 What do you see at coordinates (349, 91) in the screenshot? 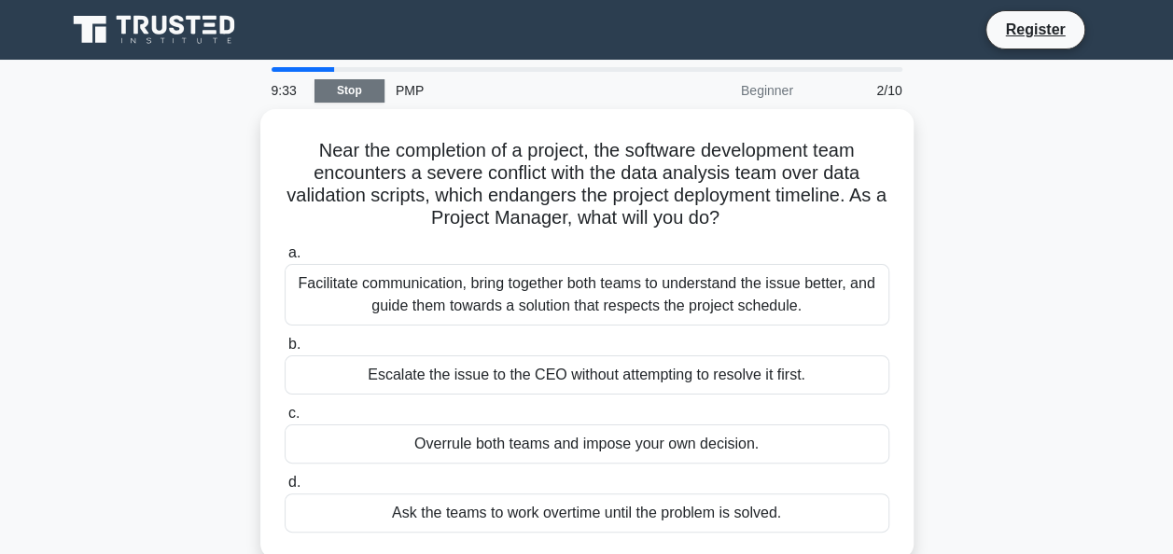
I see `a: Stop` at bounding box center [349, 91].